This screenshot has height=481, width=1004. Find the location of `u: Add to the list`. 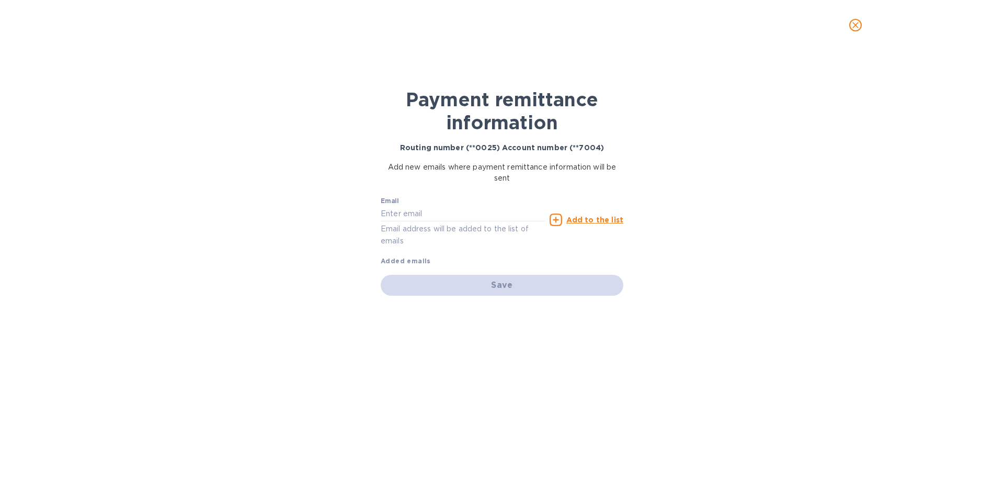

u: Add to the list is located at coordinates (595, 220).